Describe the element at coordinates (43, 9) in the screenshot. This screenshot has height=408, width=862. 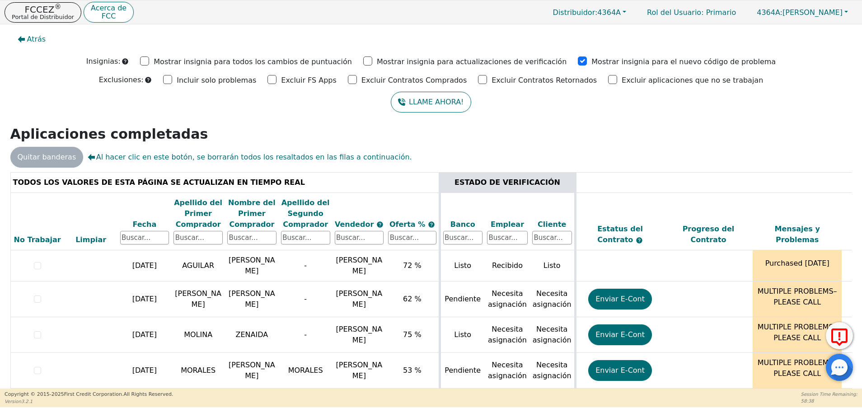
I see `p: FCCEZ` at that location.